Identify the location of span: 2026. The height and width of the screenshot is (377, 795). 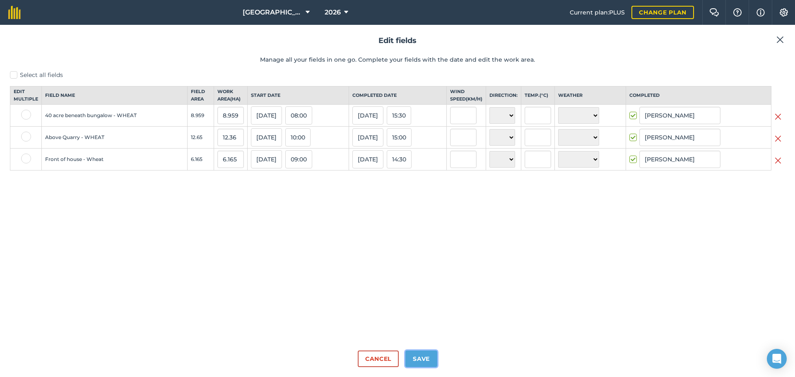
(332, 12).